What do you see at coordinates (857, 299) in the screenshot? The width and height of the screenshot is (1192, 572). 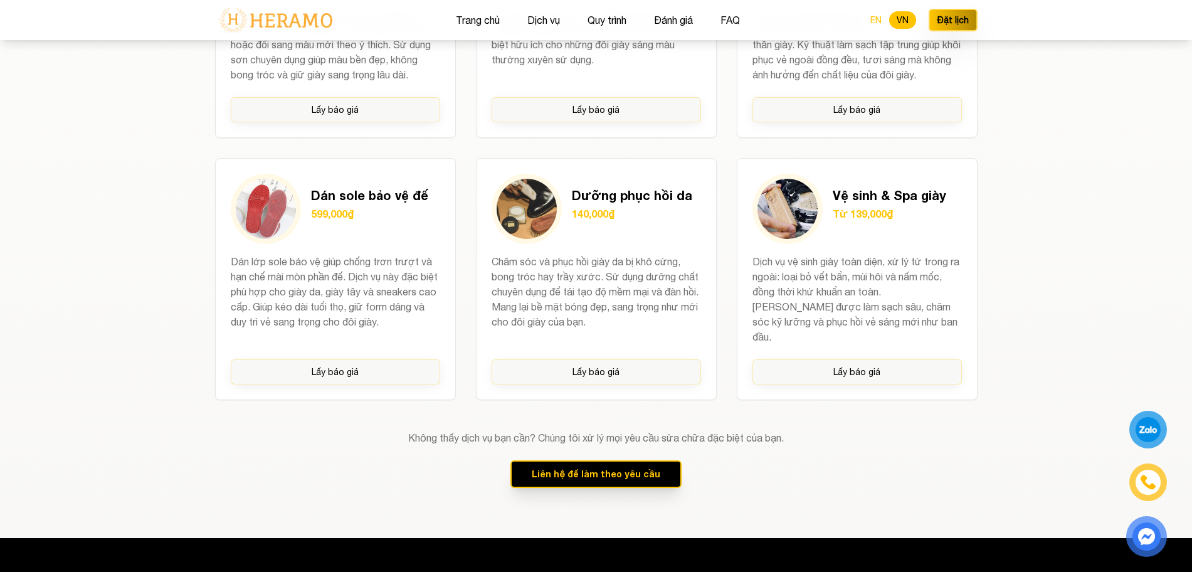 I see `p: Dịch vụ vệ sinh giày toàn diện, xử lý từ trong ra ngoài: loại bỏ vết bẩn, mùi hôi và nấm mốc, đồn...` at bounding box center [857, 299].